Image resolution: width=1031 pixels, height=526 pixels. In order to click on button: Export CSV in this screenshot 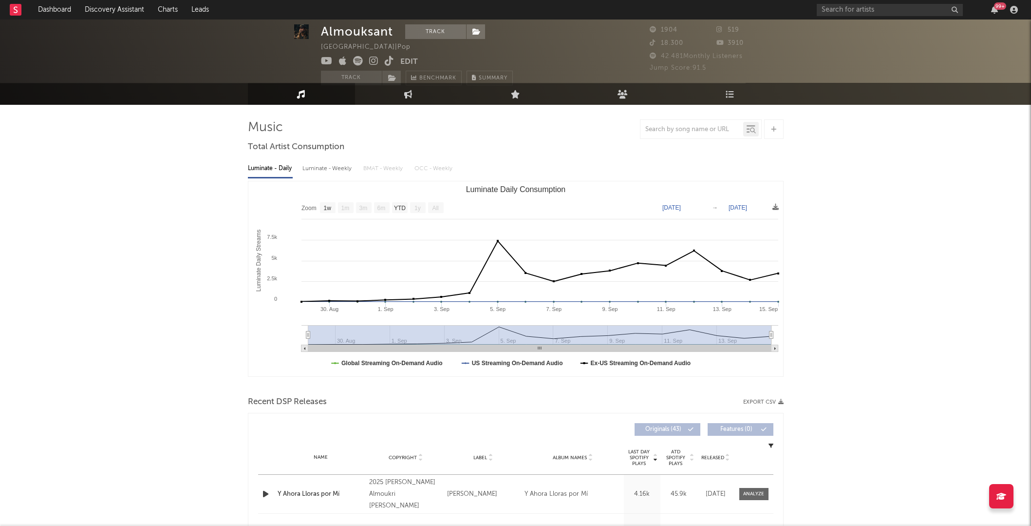, I will do `click(763, 402)`.